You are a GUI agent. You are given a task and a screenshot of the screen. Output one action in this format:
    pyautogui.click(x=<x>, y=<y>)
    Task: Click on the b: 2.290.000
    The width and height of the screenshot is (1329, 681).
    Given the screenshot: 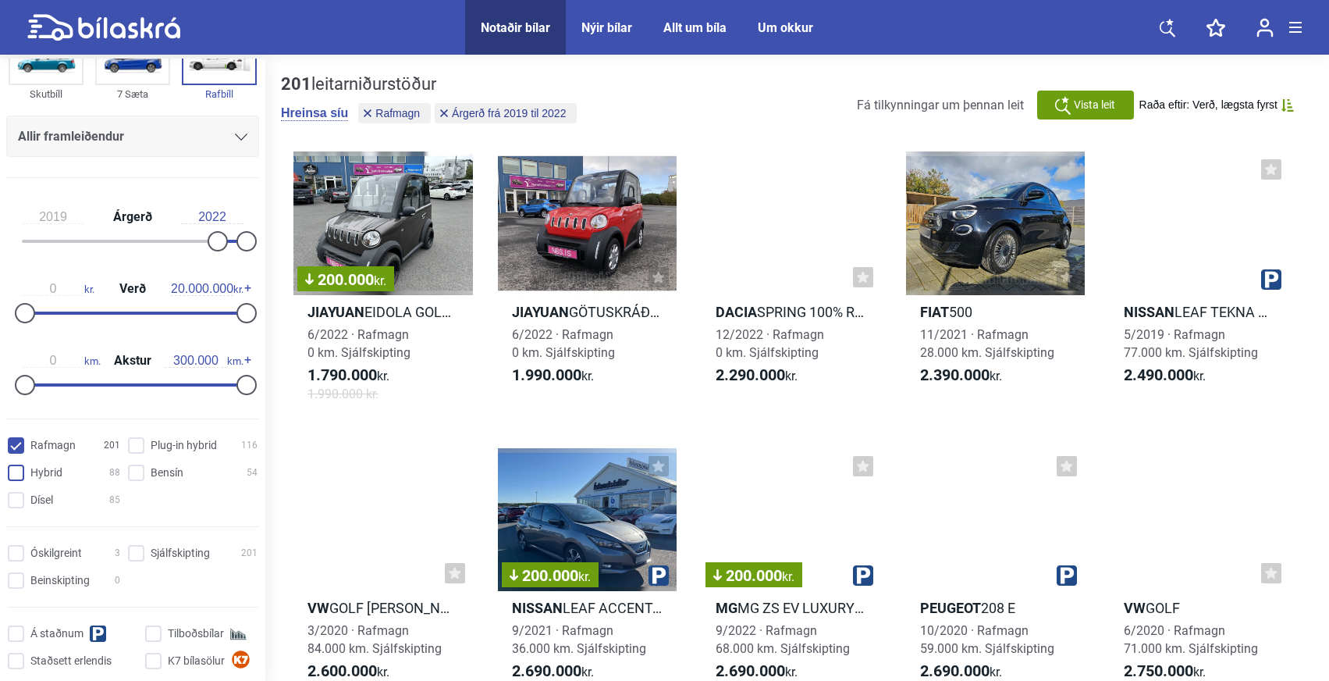 What is the action you would take?
    pyautogui.click(x=750, y=375)
    